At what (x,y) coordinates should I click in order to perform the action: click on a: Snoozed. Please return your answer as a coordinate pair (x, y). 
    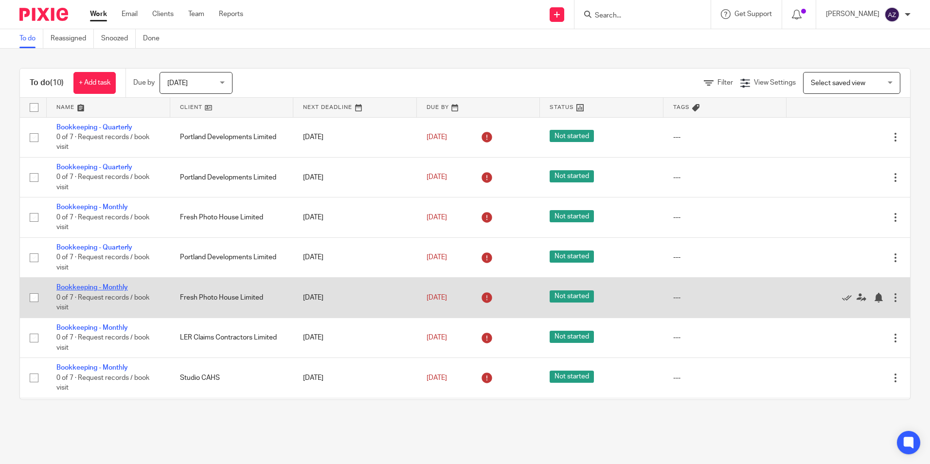
    Looking at the image, I should click on (118, 38).